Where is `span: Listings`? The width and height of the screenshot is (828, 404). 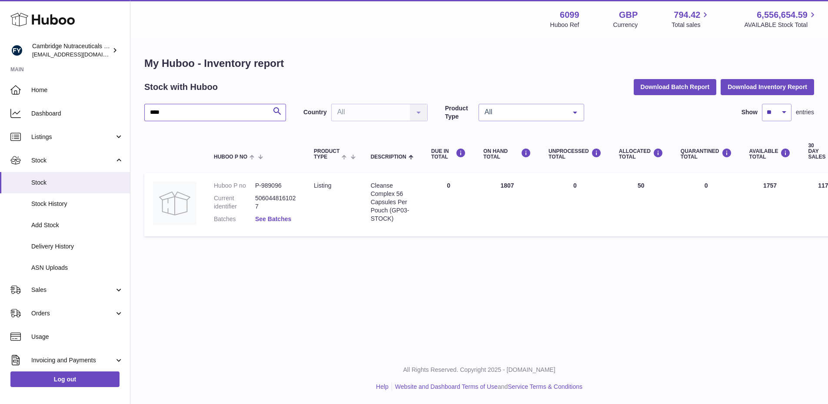 span: Listings is located at coordinates (73, 137).